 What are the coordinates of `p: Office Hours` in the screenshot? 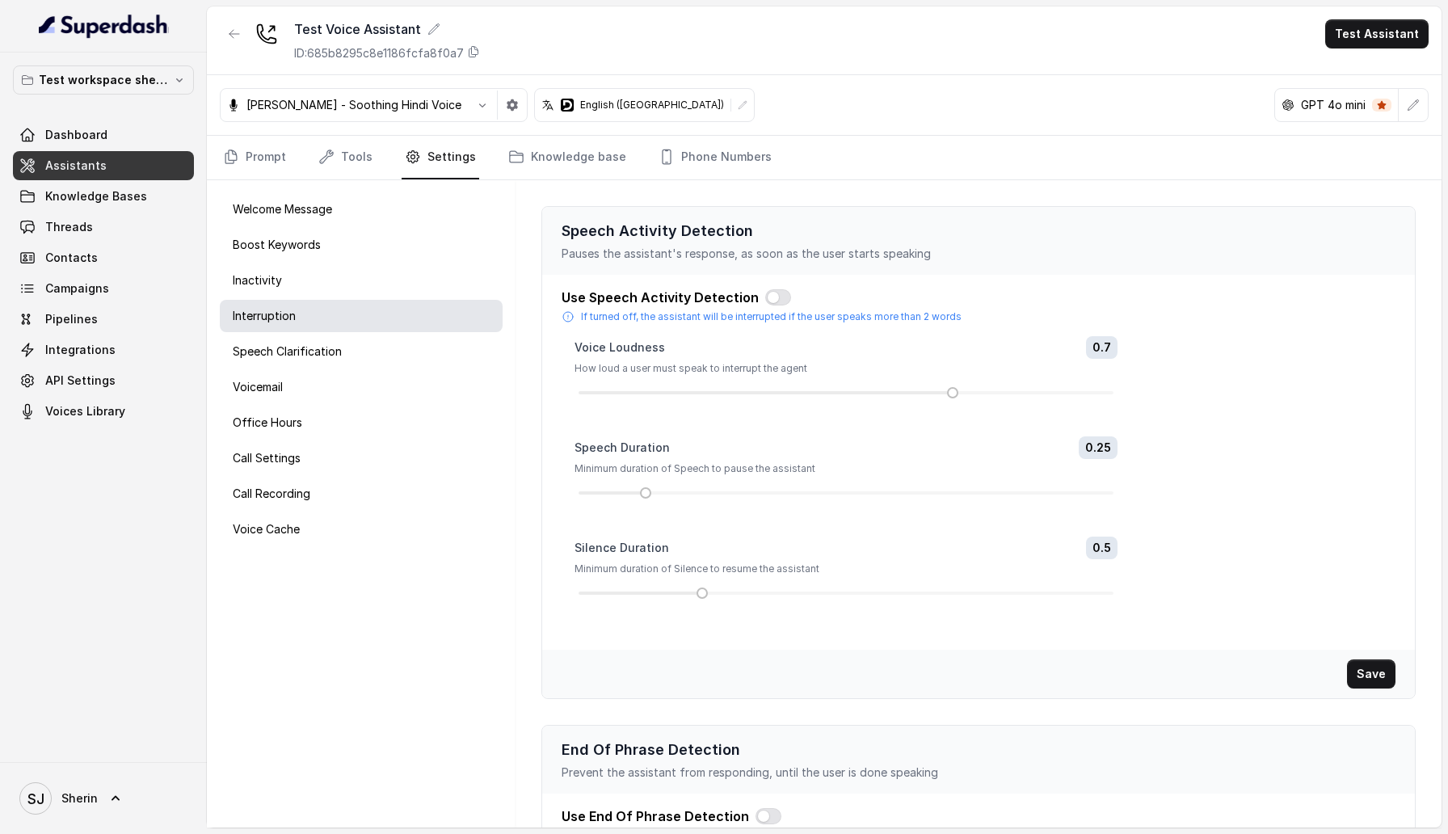 It's located at (267, 423).